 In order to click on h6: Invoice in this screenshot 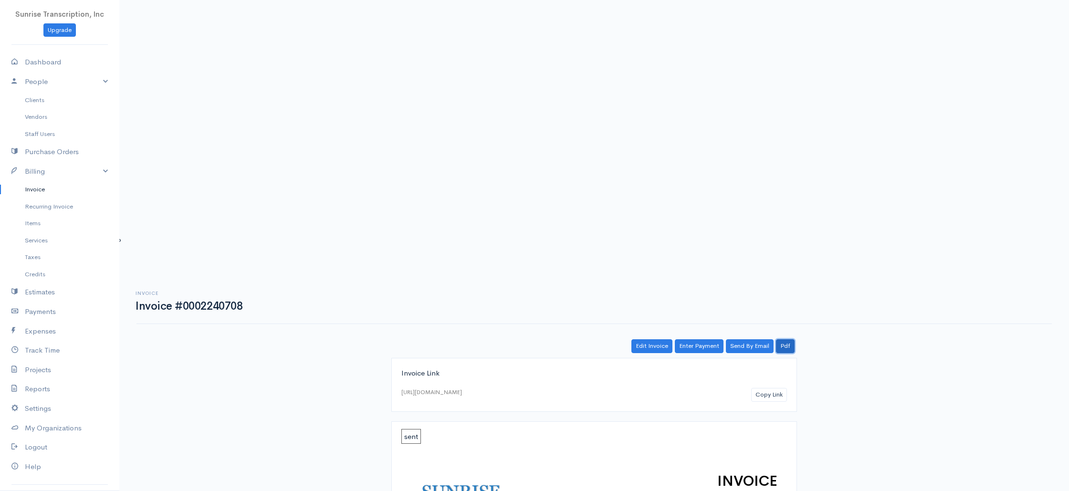, I will do `click(189, 293)`.